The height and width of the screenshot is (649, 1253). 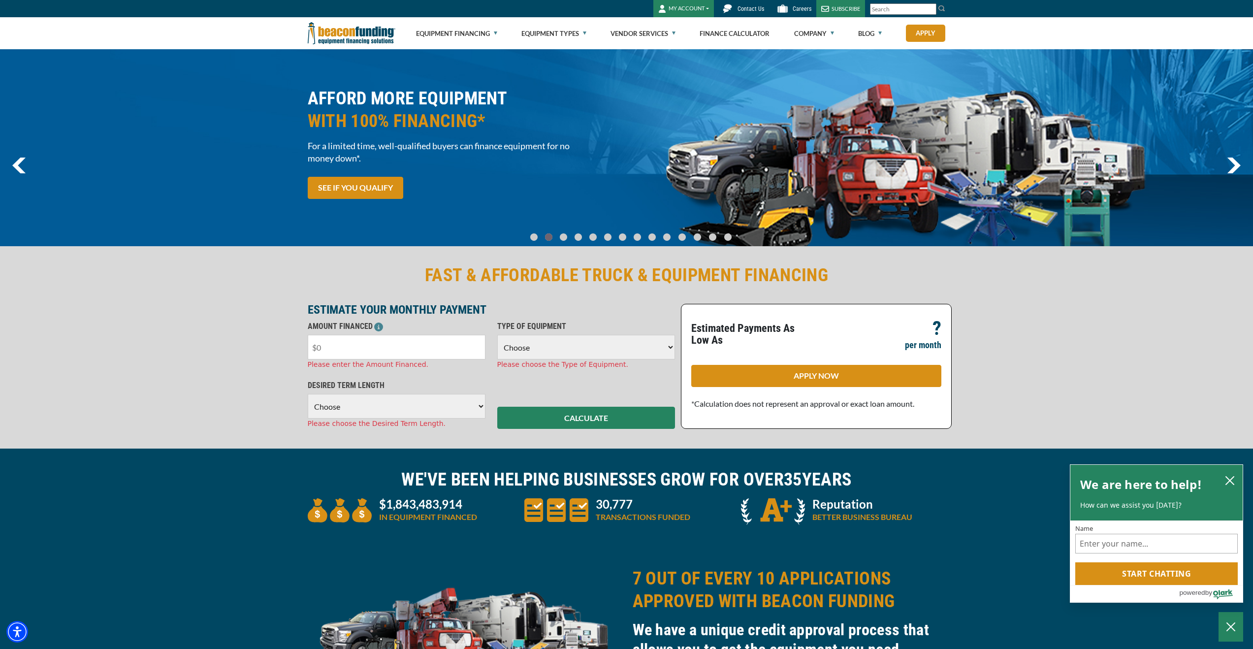 What do you see at coordinates (814, 33) in the screenshot?
I see `a: Company` at bounding box center [814, 33].